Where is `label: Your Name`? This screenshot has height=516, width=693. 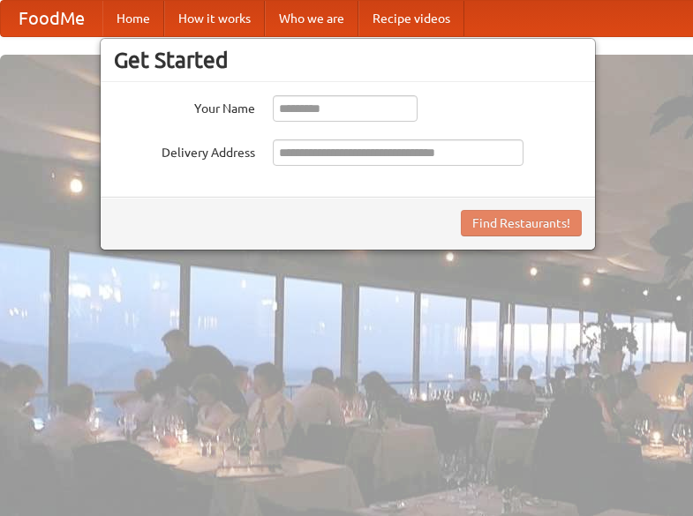 label: Your Name is located at coordinates (184, 106).